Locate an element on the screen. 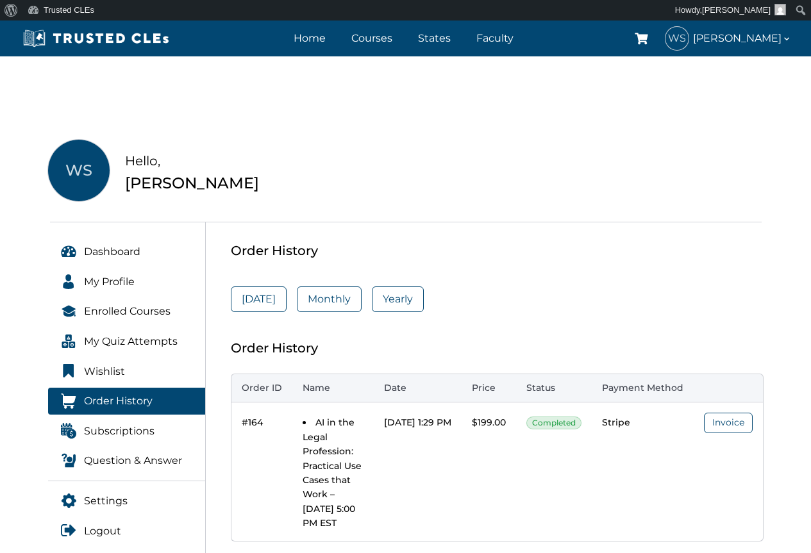  a: Invoice is located at coordinates (728, 423).